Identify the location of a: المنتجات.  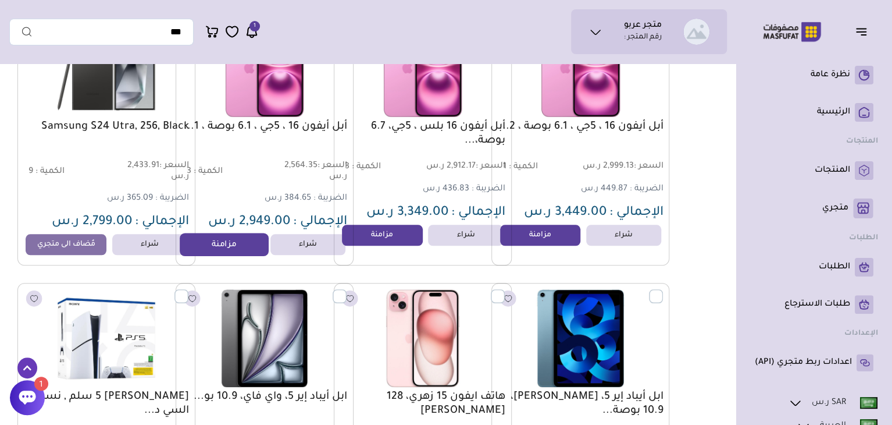
(815, 170).